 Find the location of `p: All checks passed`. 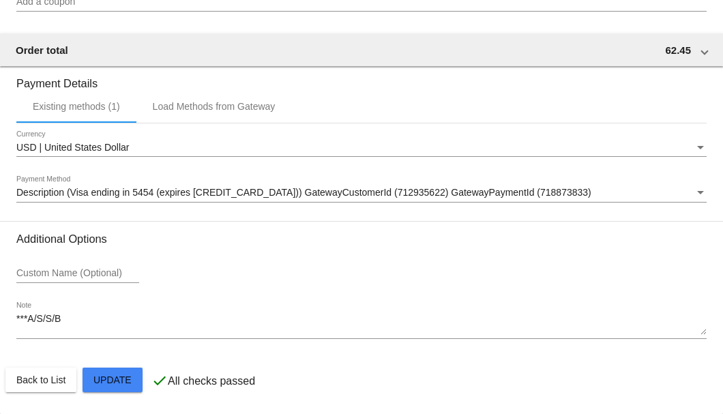

p: All checks passed is located at coordinates (212, 382).